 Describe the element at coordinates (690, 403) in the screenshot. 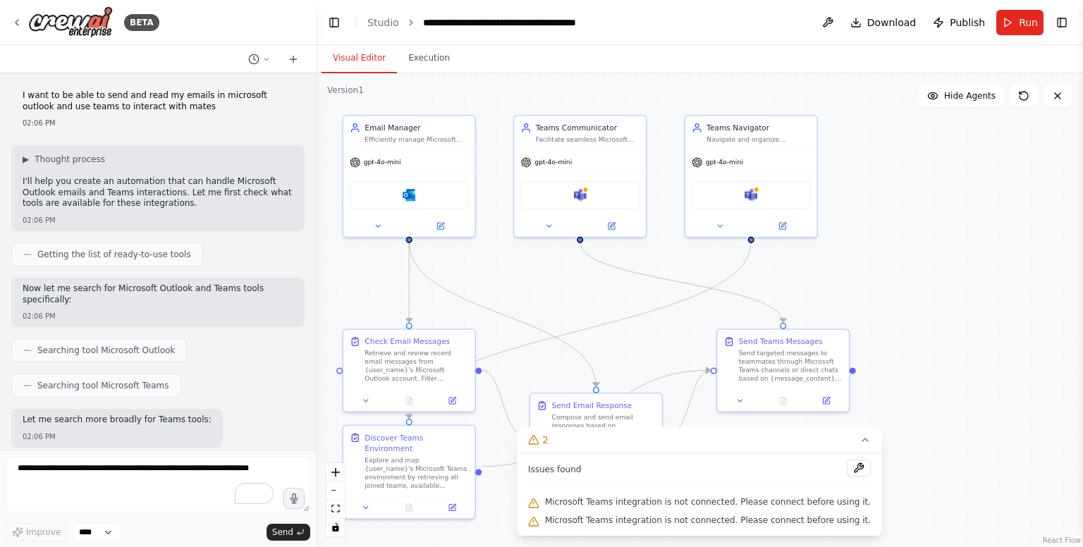

I see `g: Edge from a04cd26d-ba24-4b06-b3d2-69afe870c786 to 2c549414-9ac9-45c6-b04c-8bebf1274bfe` at that location.